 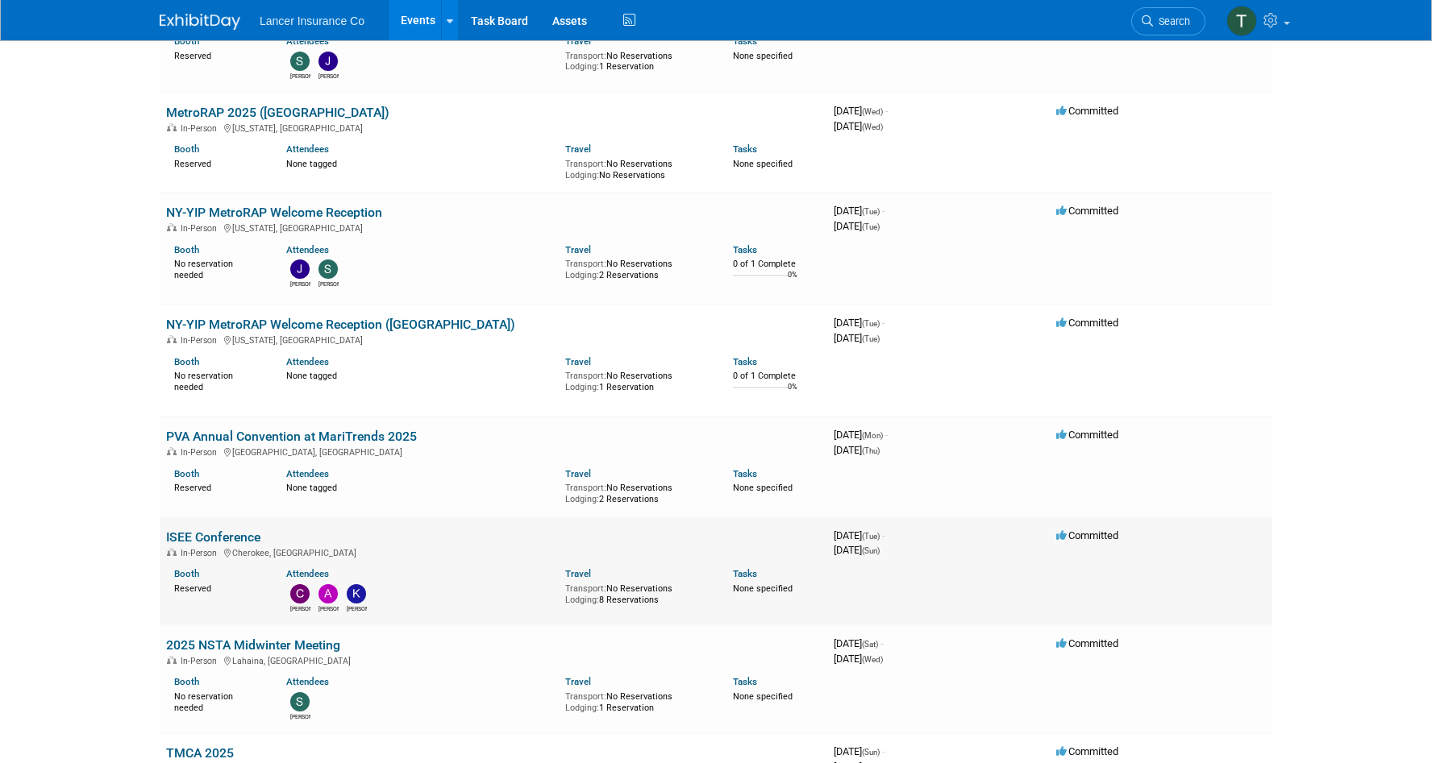 What do you see at coordinates (300, 717) in the screenshot?
I see `div: Steven O'Shea` at bounding box center [300, 717].